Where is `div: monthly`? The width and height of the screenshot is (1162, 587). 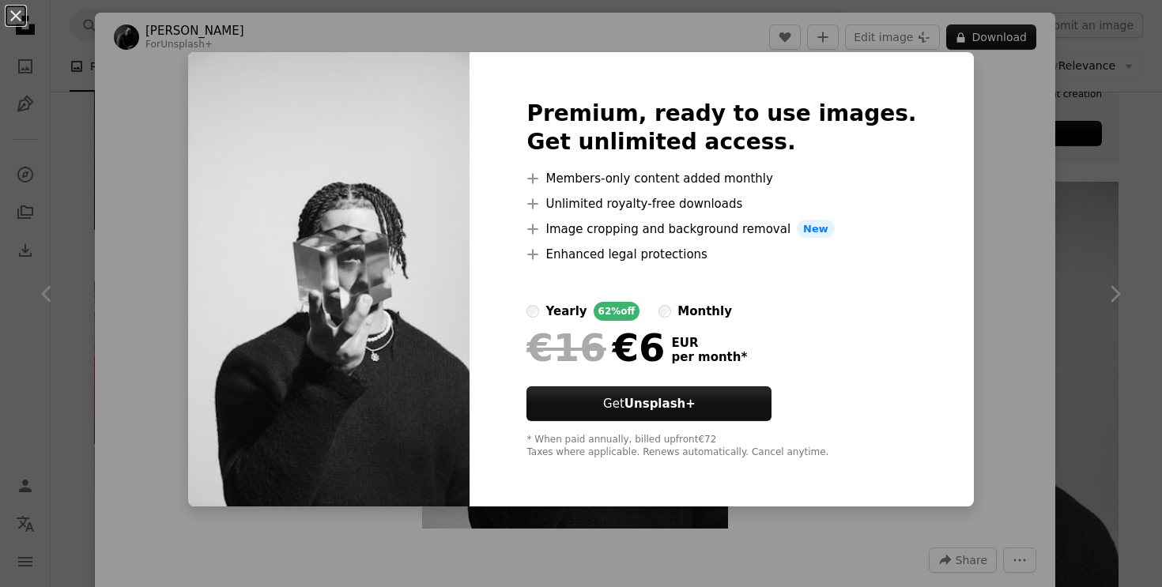
div: monthly is located at coordinates (704, 311).